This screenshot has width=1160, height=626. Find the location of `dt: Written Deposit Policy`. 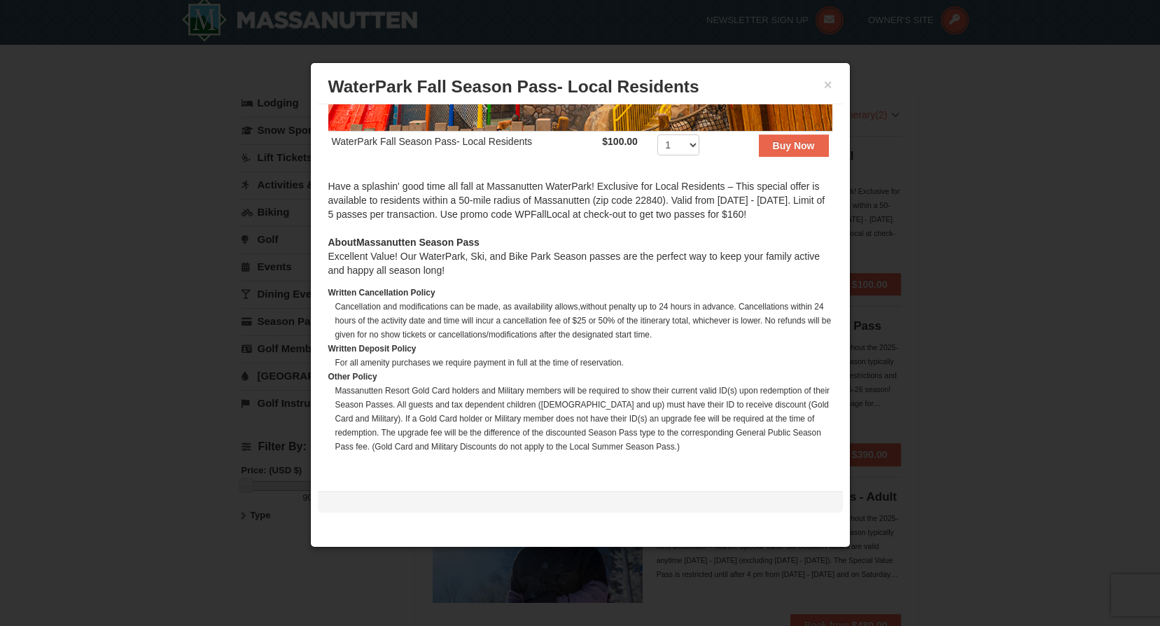

dt: Written Deposit Policy is located at coordinates (580, 349).